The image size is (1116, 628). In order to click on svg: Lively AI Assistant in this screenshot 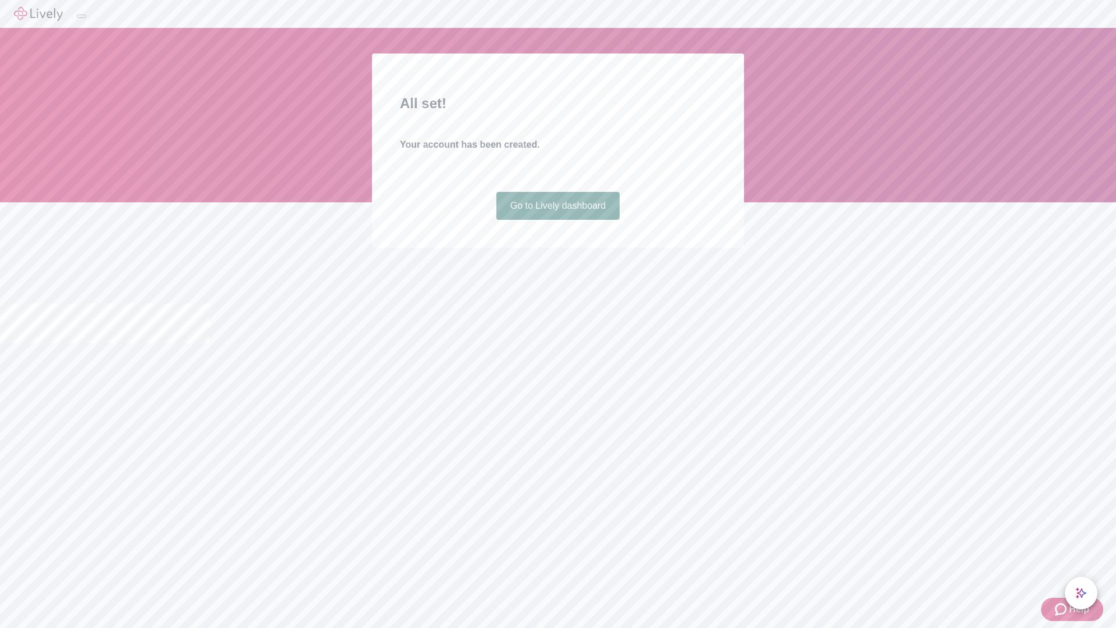, I will do `click(1081, 593)`.